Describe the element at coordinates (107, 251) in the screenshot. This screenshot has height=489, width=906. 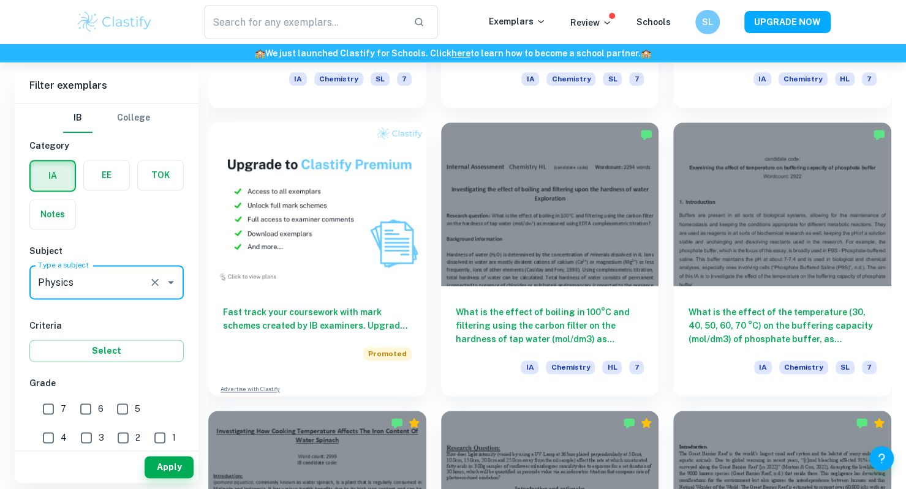
I see `h6: Subject` at that location.